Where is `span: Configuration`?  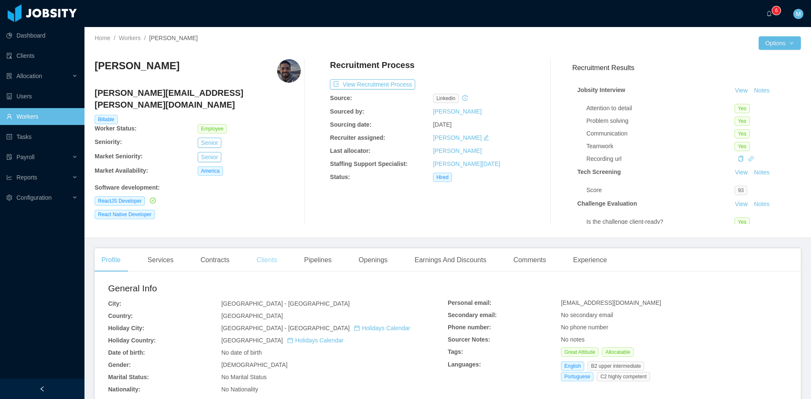 span: Configuration is located at coordinates (34, 198).